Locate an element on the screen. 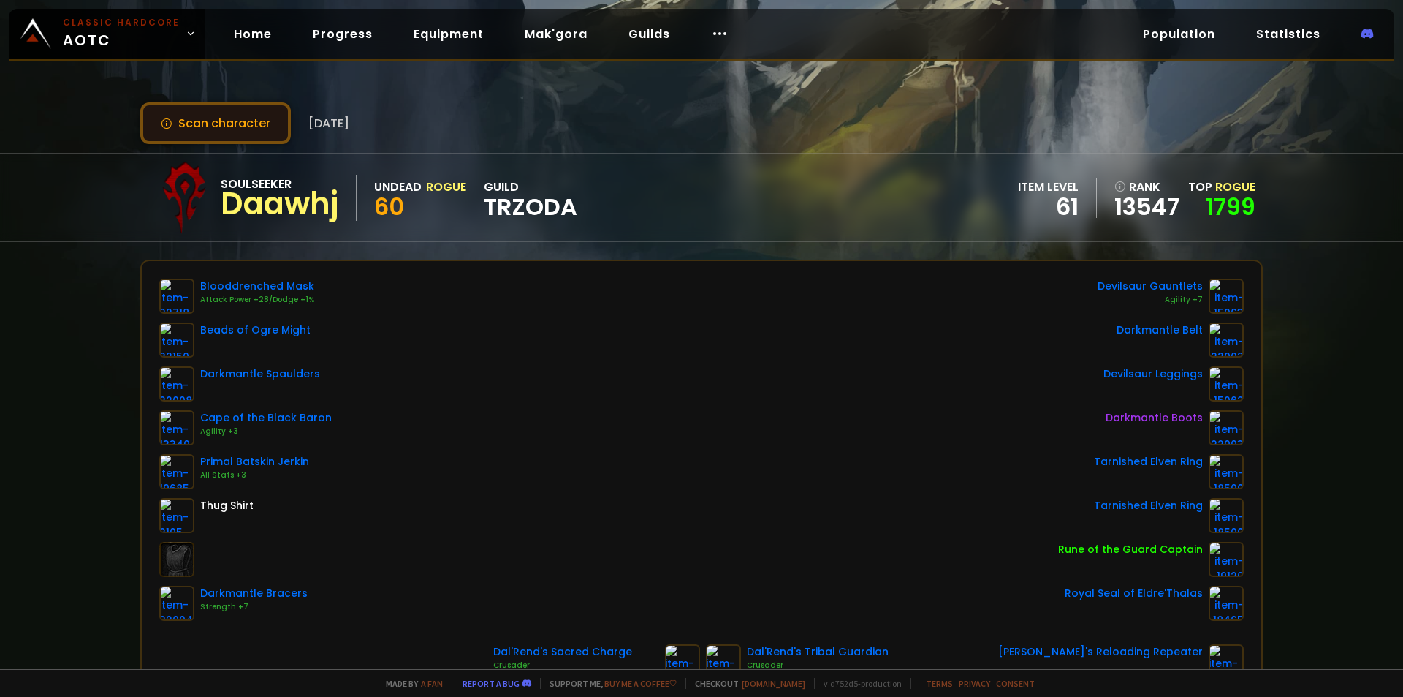 The image size is (1403, 697). div: All Stats +3 is located at coordinates (254, 475).